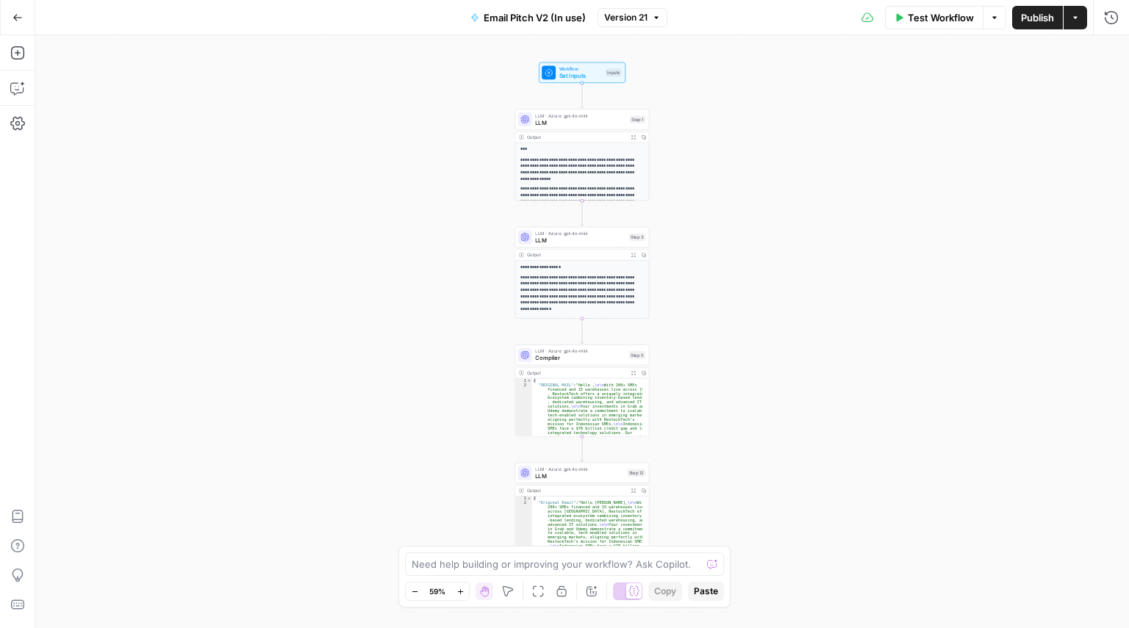  Describe the element at coordinates (614, 73) in the screenshot. I see `div: Inputs` at that location.